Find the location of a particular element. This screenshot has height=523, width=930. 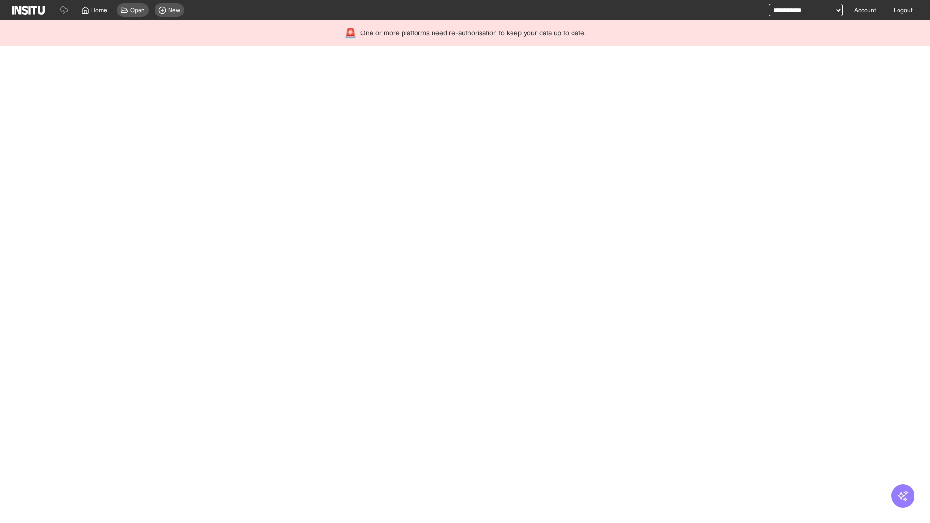

img: Logo is located at coordinates (28, 10).